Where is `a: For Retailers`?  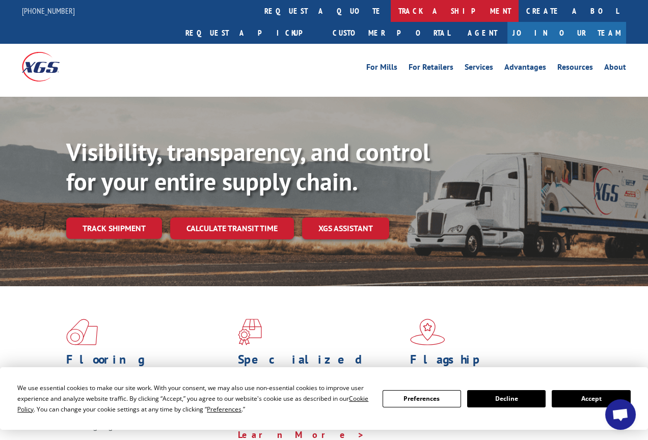 a: For Retailers is located at coordinates (431, 69).